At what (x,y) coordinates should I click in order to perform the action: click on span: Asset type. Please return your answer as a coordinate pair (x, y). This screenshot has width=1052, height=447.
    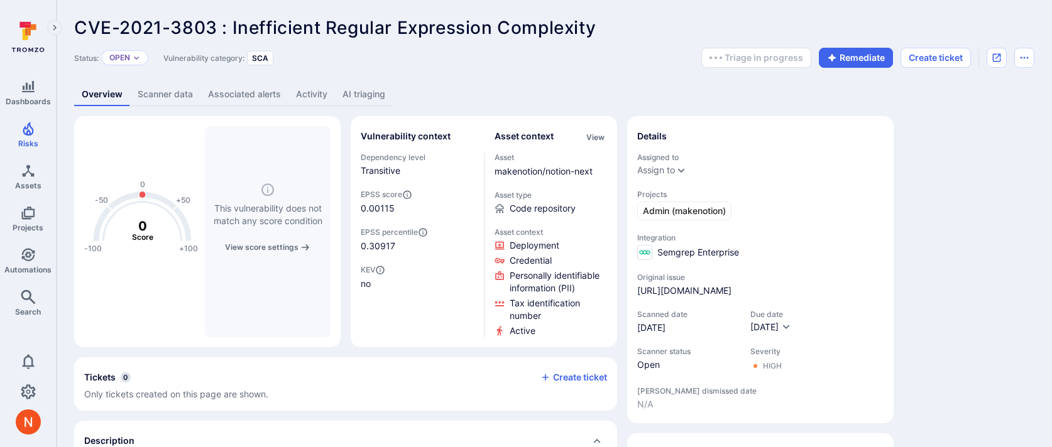
    Looking at the image, I should click on (551, 195).